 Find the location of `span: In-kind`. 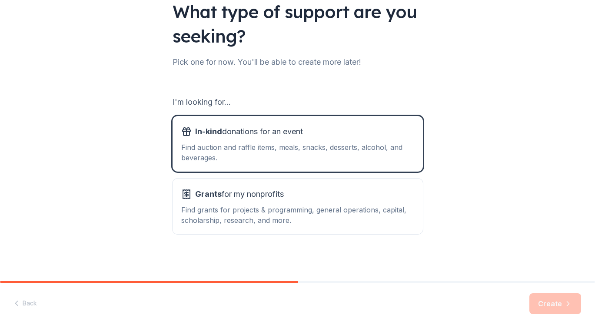

span: In-kind is located at coordinates (208, 131).